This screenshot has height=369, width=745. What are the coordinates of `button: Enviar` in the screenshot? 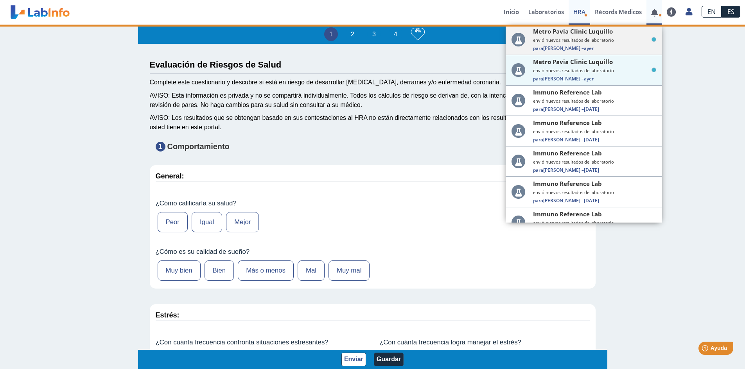 It's located at (353, 360).